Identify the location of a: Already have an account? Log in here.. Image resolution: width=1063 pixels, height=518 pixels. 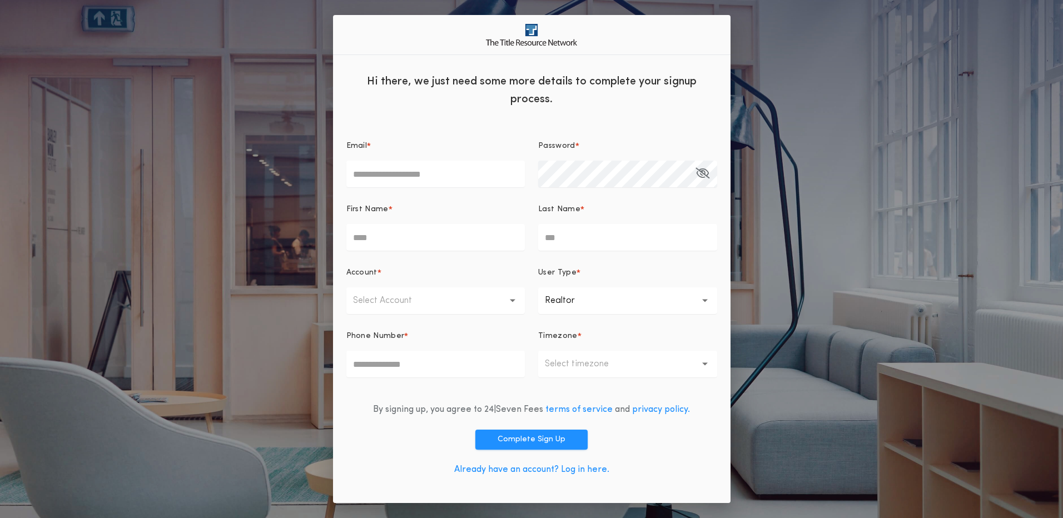
(532, 470).